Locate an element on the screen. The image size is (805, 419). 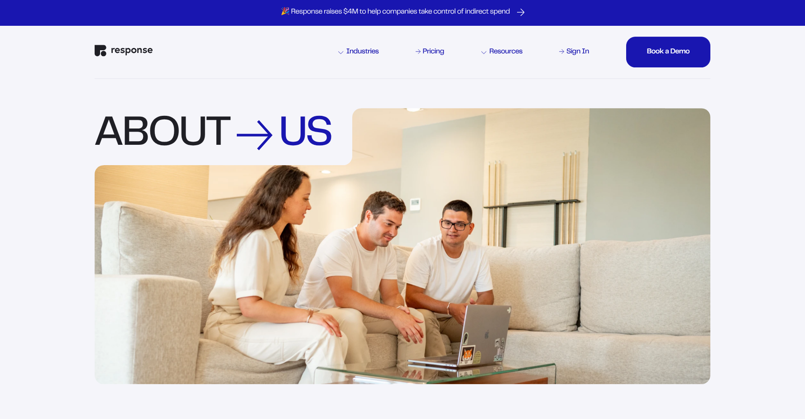
img: Two employees sit talking at a desk in front of a computer is located at coordinates (403, 246).